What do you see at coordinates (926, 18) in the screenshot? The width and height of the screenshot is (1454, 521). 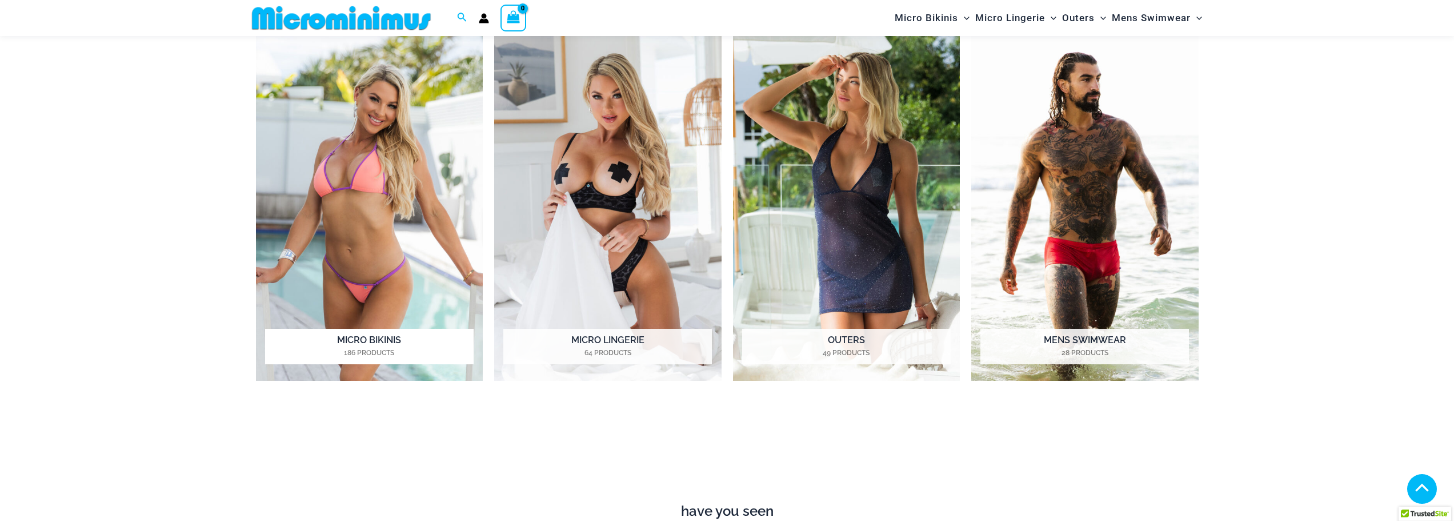 I see `span: Micro Bikinis` at bounding box center [926, 18].